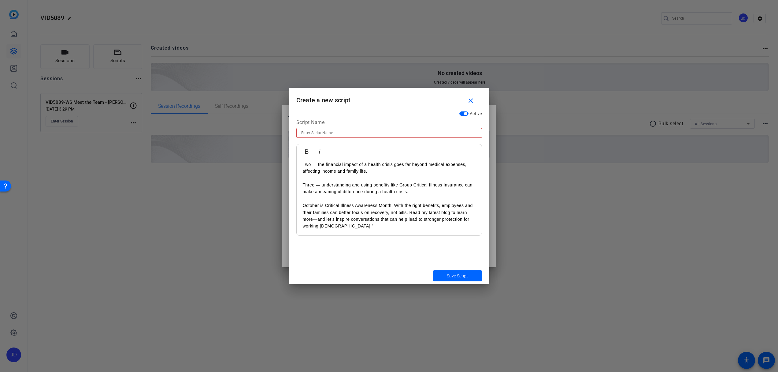  I want to click on input: Enter Script Name, so click(389, 133).